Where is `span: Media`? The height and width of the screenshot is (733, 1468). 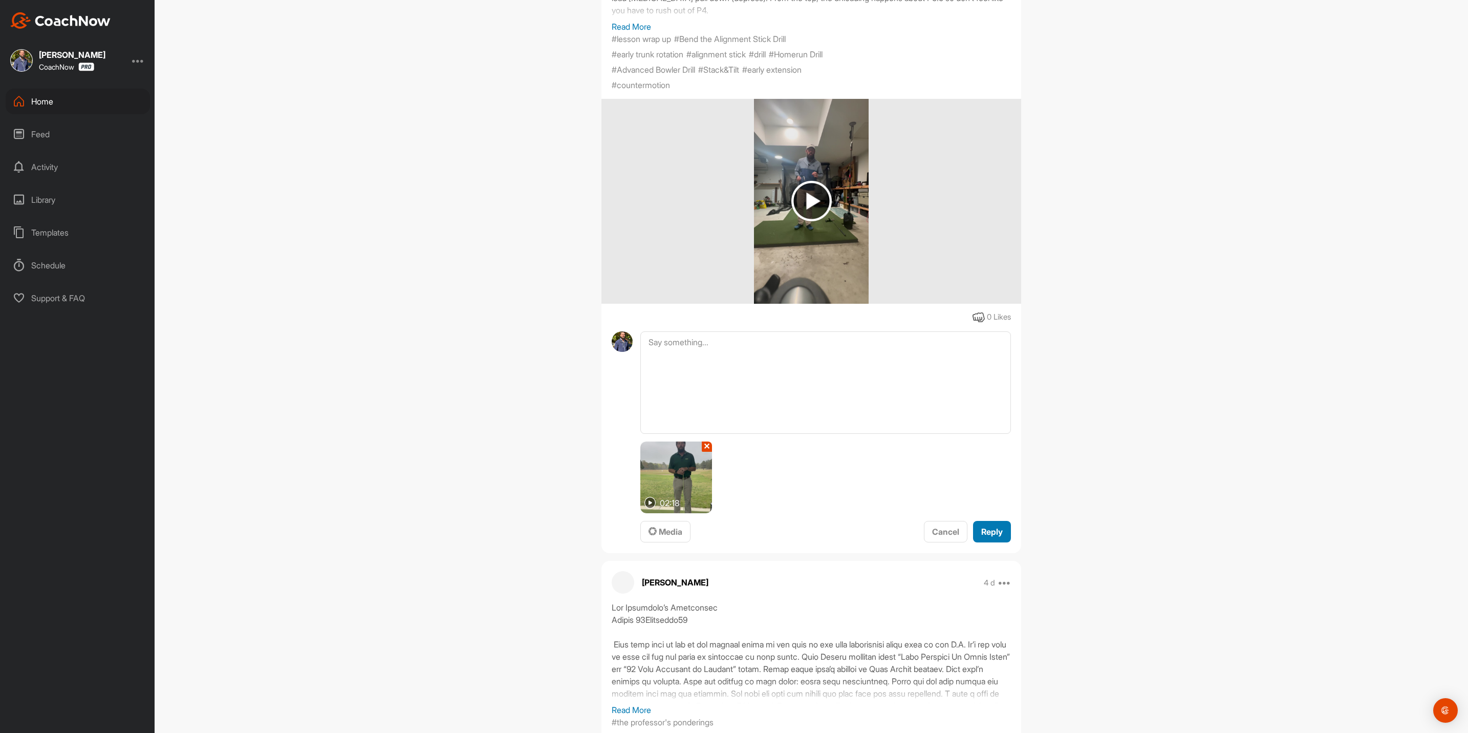
span: Media is located at coordinates (666, 531).